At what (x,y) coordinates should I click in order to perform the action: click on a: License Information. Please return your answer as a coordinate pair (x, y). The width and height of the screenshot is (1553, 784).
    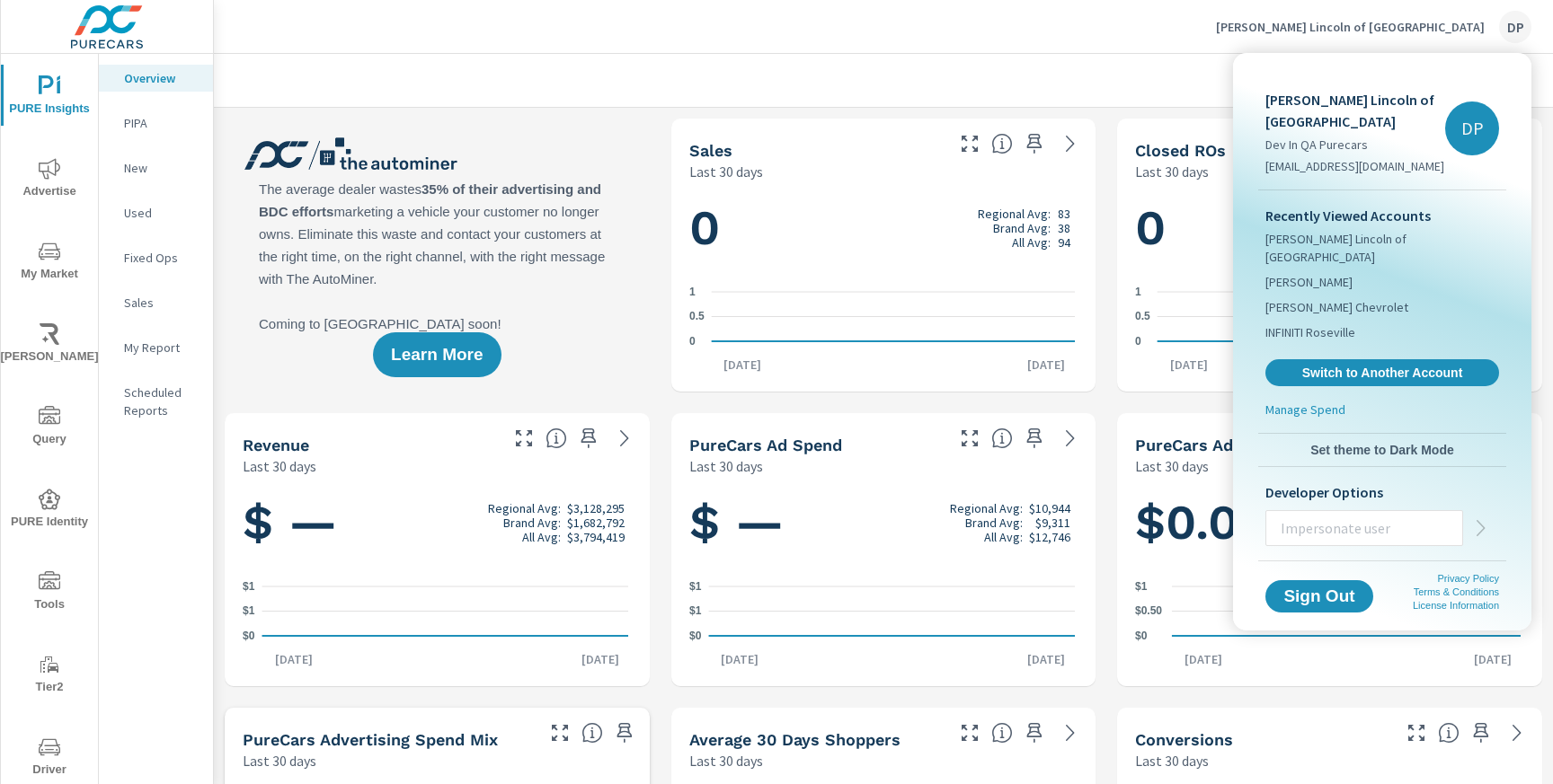
    Looking at the image, I should click on (1456, 605).